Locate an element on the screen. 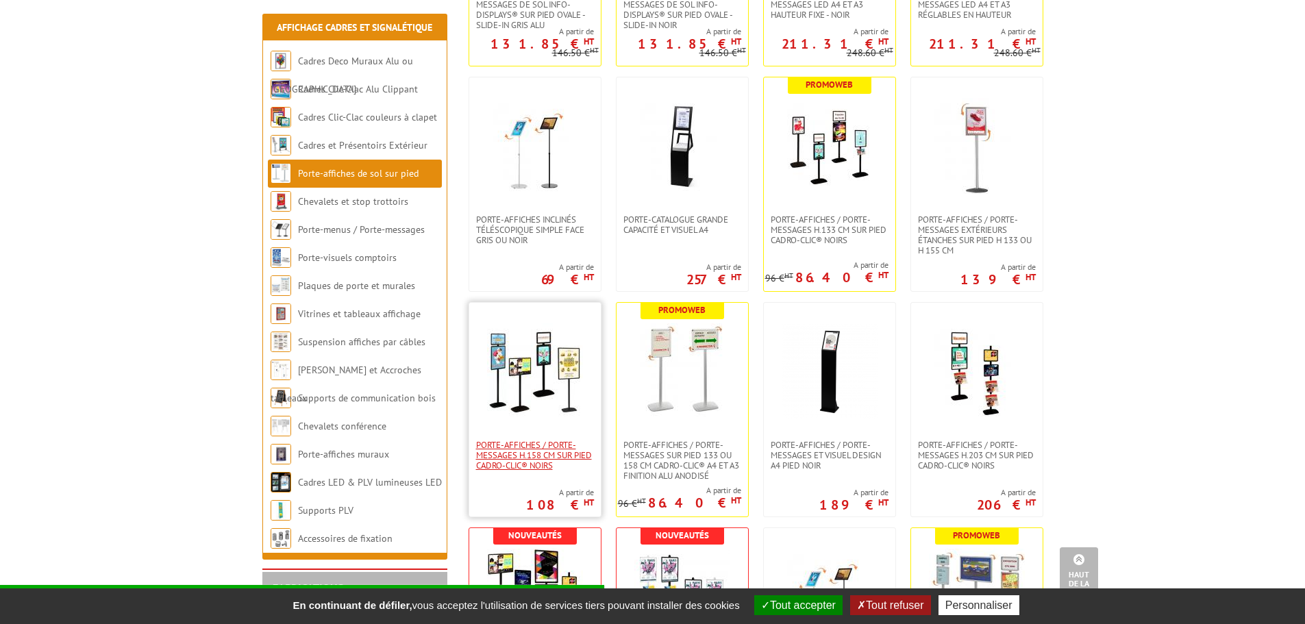 This screenshot has height=624, width=1305. p: 131.85 € is located at coordinates (542, 44).